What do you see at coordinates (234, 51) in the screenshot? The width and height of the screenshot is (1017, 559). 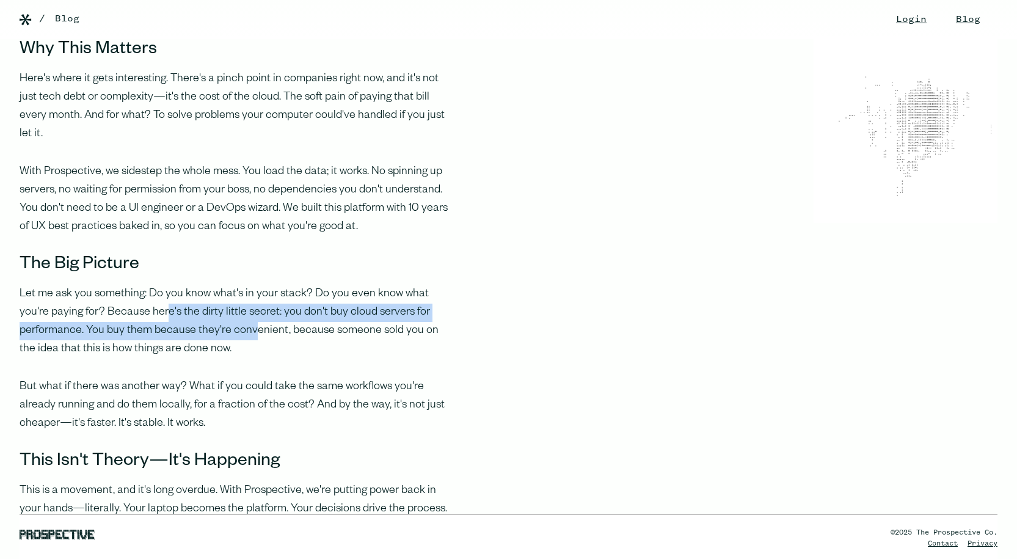 I see `h3: Why This Matters` at bounding box center [234, 51].